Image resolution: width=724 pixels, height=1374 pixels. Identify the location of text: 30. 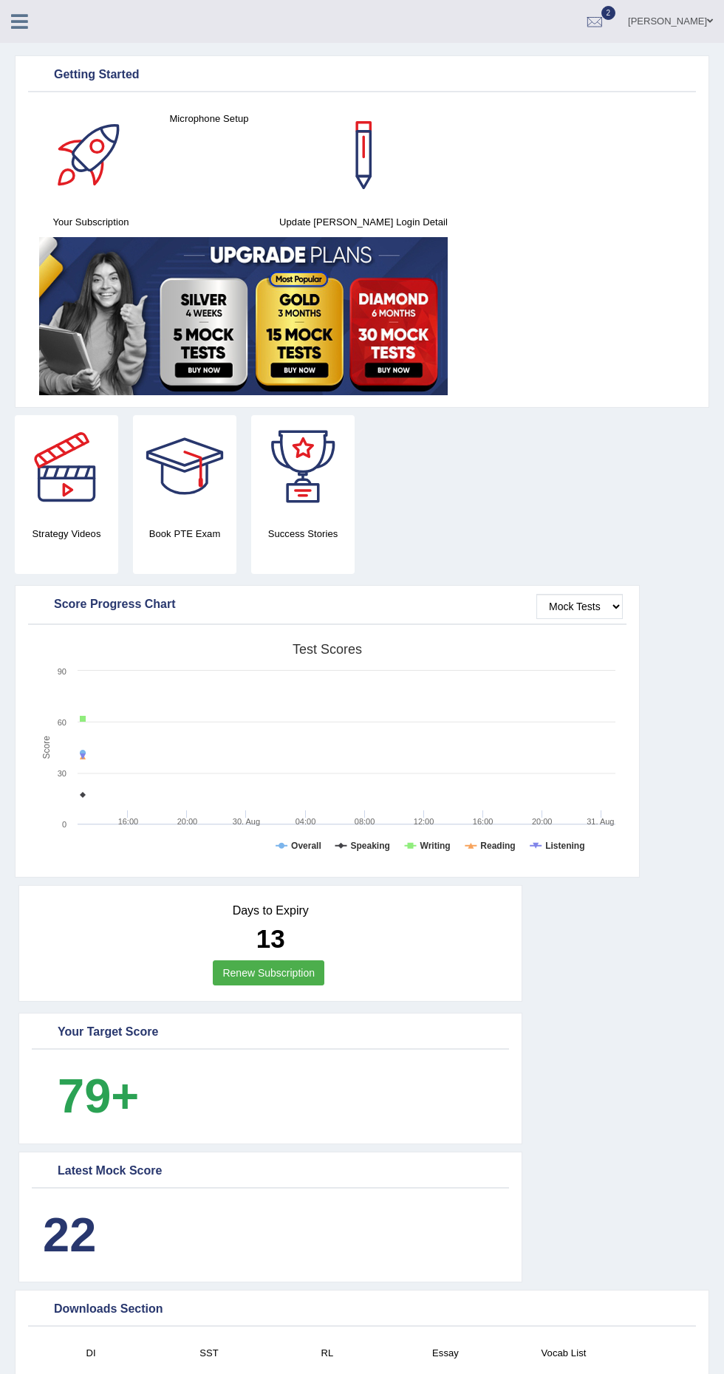
(62, 773).